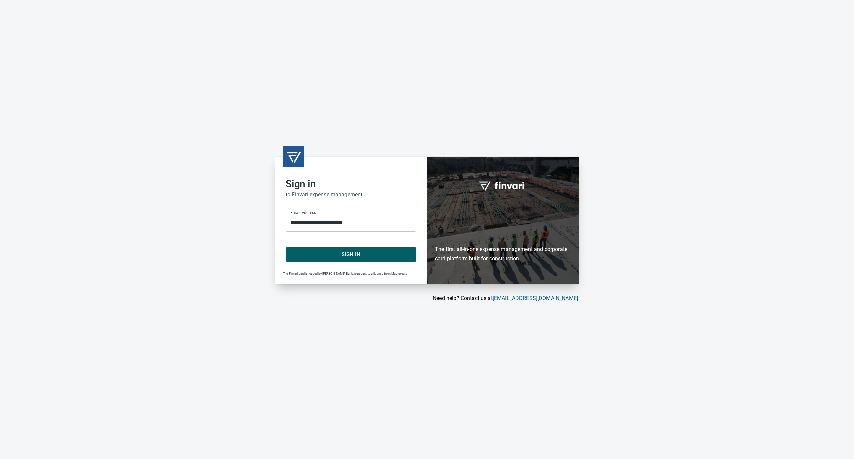  I want to click on img: fullword_logo_white.png, so click(503, 185).